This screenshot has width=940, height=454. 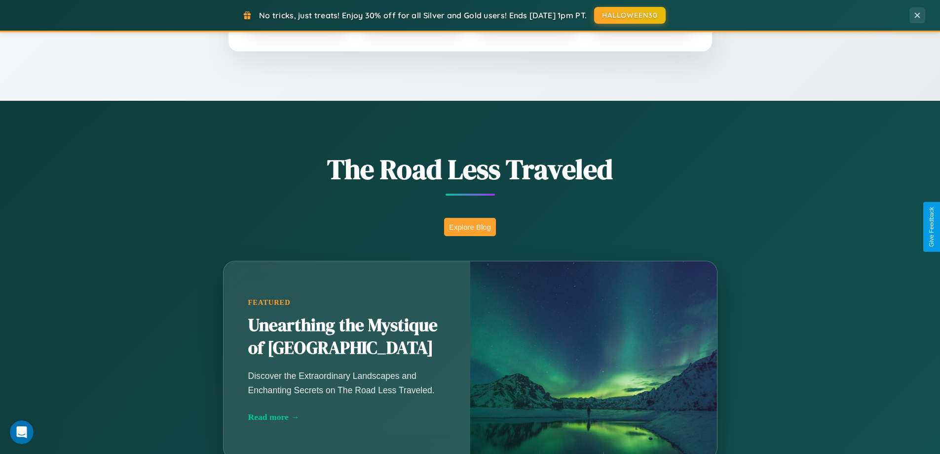 What do you see at coordinates (630, 15) in the screenshot?
I see `button: HALLOWEEN30` at bounding box center [630, 15].